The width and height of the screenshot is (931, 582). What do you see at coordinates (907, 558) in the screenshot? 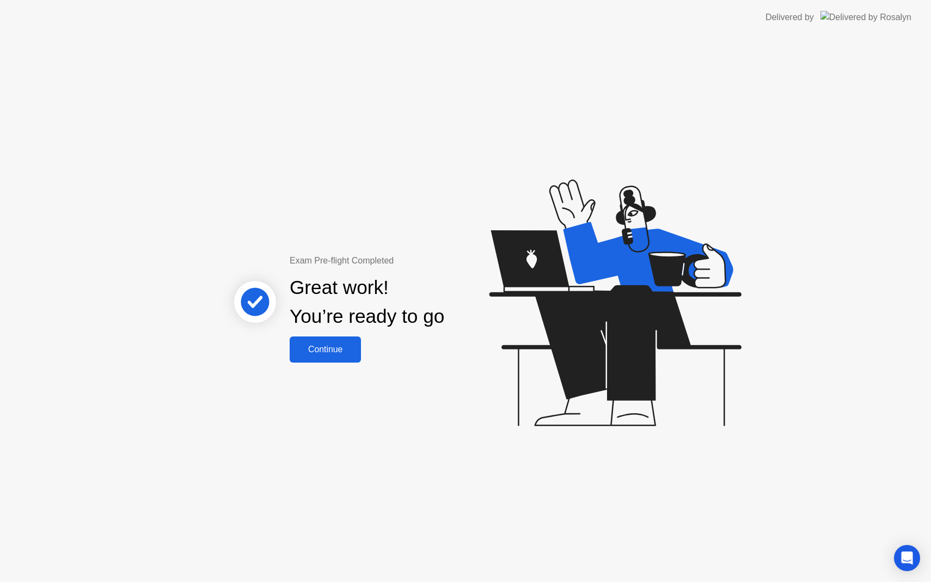
I see `div: Open Intercom Messenger` at bounding box center [907, 558].